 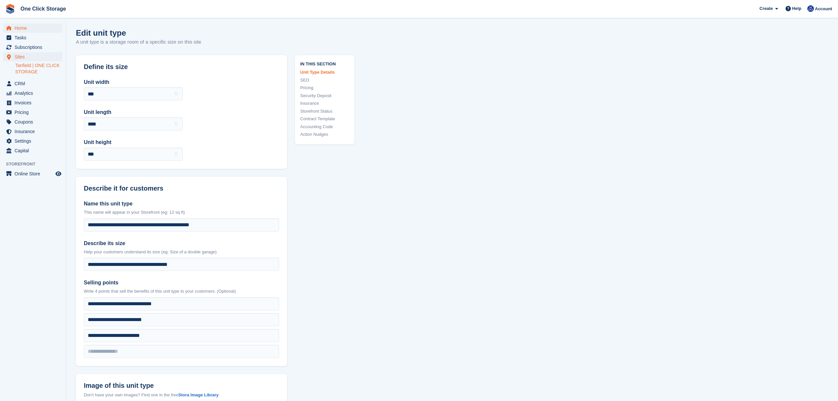 I want to click on a: Preview store, so click(x=58, y=174).